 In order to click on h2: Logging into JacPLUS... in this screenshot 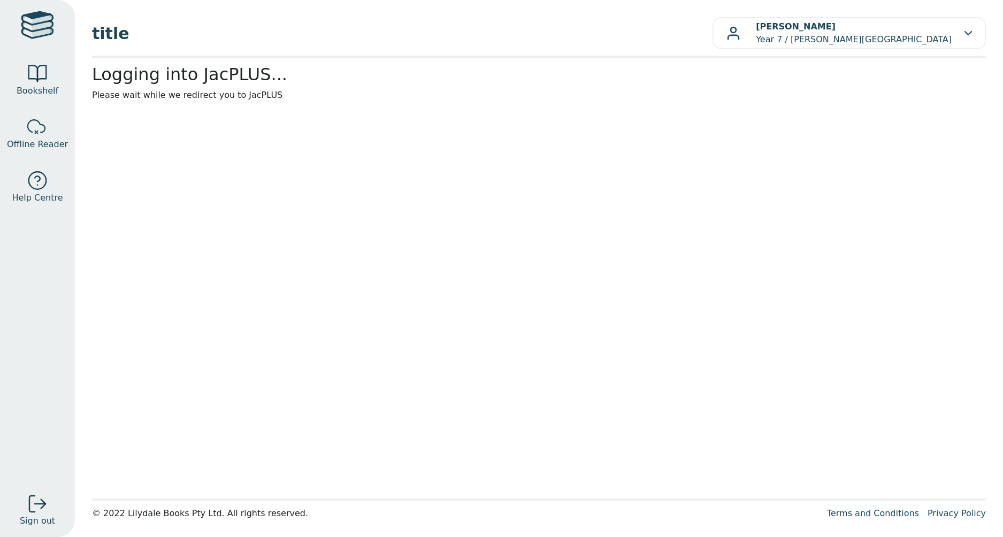, I will do `click(539, 74)`.